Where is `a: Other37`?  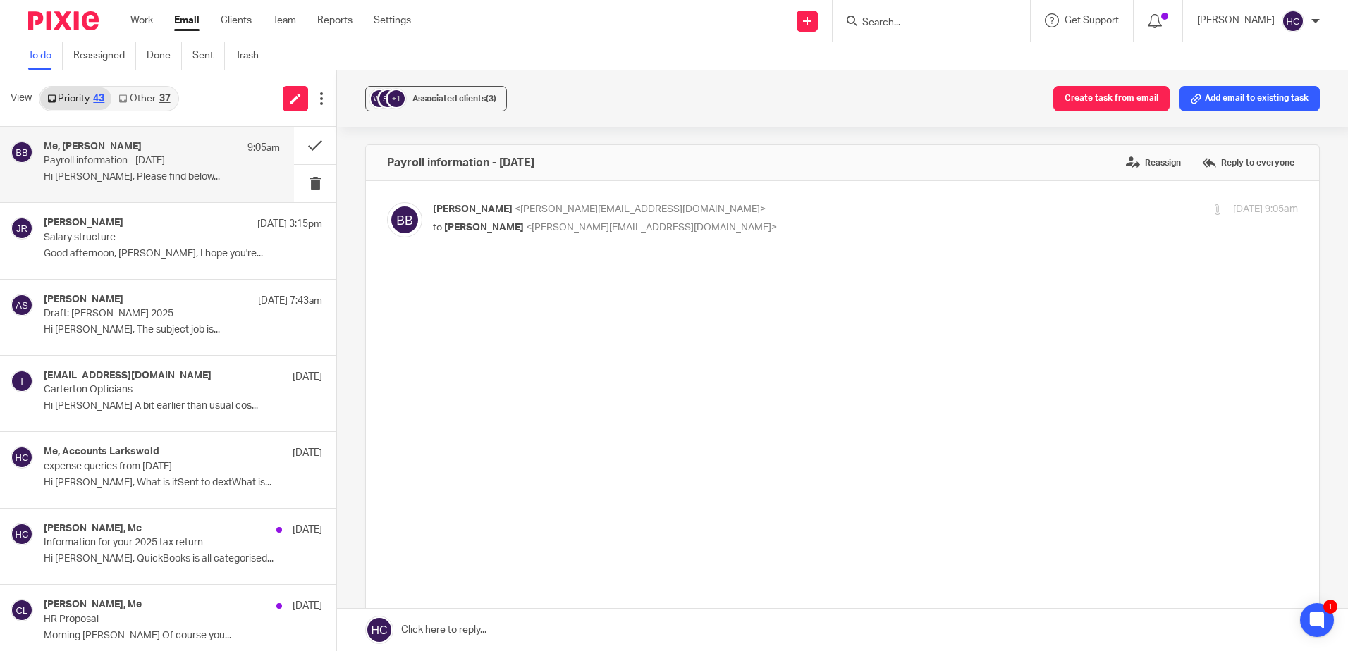
a: Other37 is located at coordinates (144, 99).